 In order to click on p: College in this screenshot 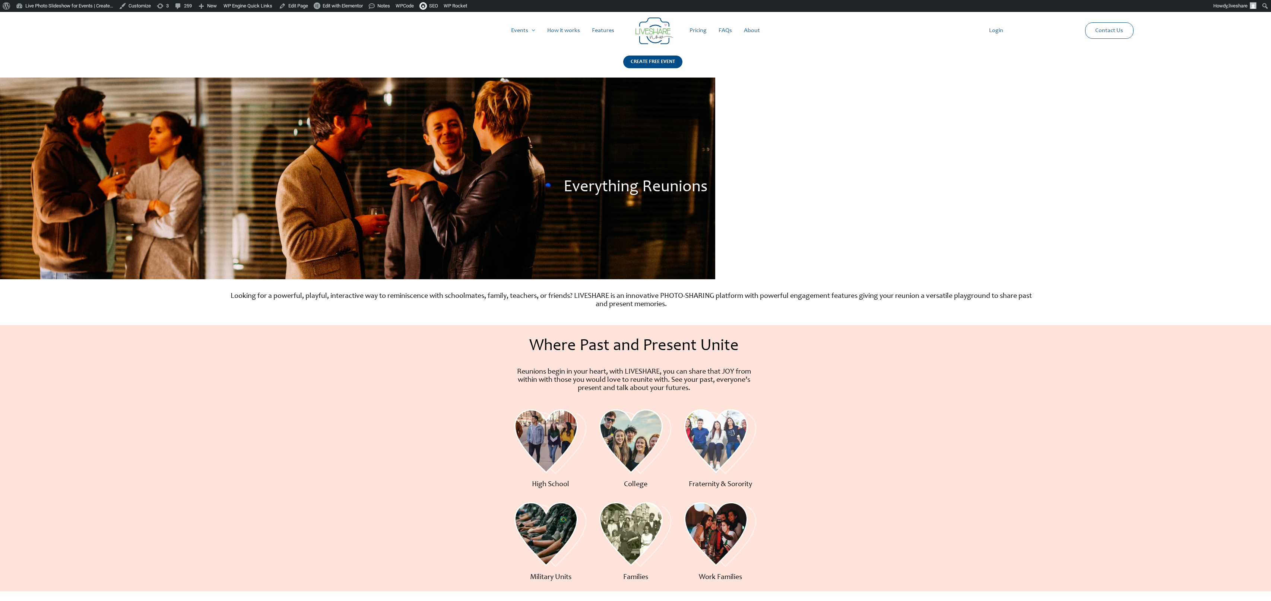, I will do `click(636, 484)`.